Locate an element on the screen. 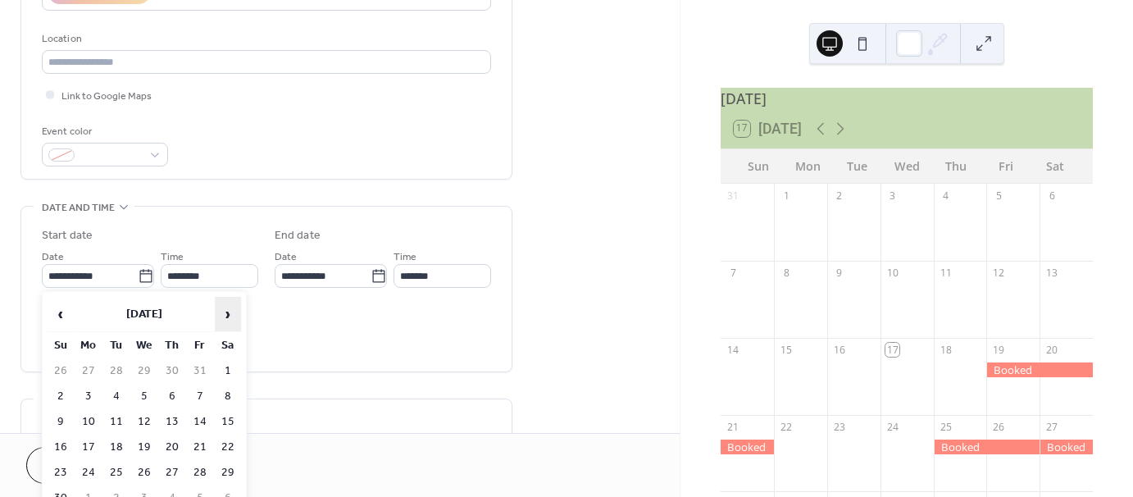  span: Date and time is located at coordinates (78, 207).